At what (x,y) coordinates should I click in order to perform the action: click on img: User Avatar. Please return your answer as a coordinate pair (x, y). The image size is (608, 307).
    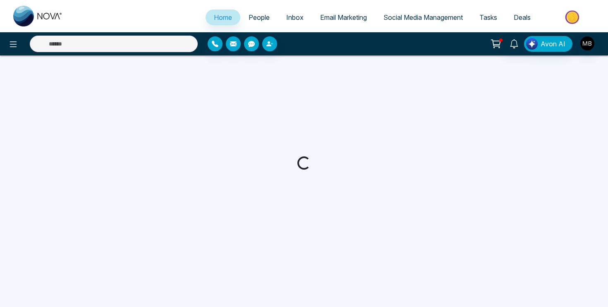
    Looking at the image, I should click on (588, 43).